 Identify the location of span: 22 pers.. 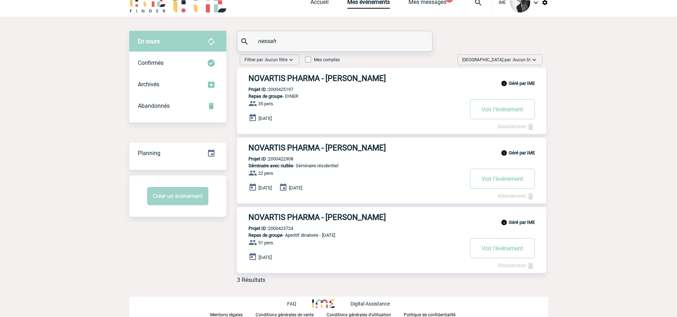
(266, 173).